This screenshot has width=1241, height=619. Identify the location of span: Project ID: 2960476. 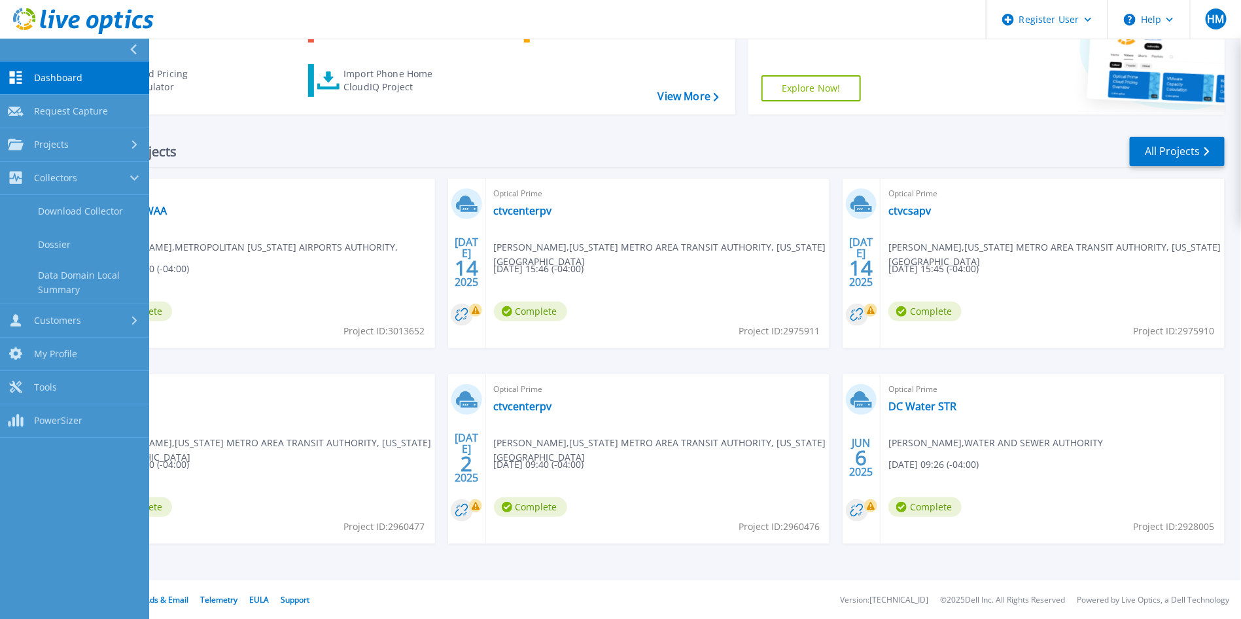
(779, 527).